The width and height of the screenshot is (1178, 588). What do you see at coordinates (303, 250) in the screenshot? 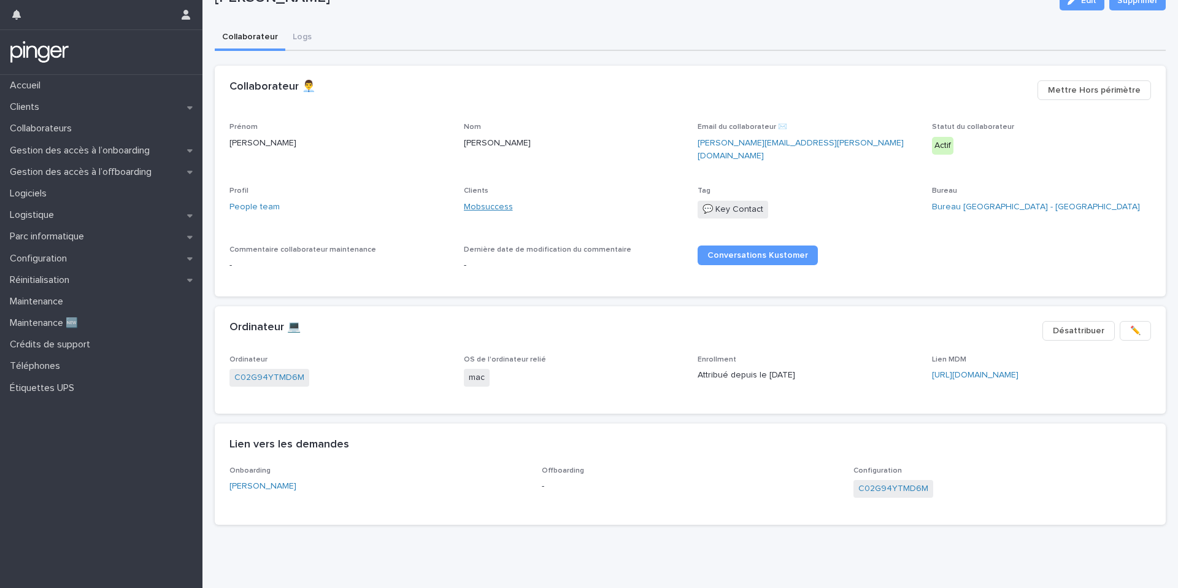
I see `span: Commentaire collaborateur maintenance` at bounding box center [303, 250].